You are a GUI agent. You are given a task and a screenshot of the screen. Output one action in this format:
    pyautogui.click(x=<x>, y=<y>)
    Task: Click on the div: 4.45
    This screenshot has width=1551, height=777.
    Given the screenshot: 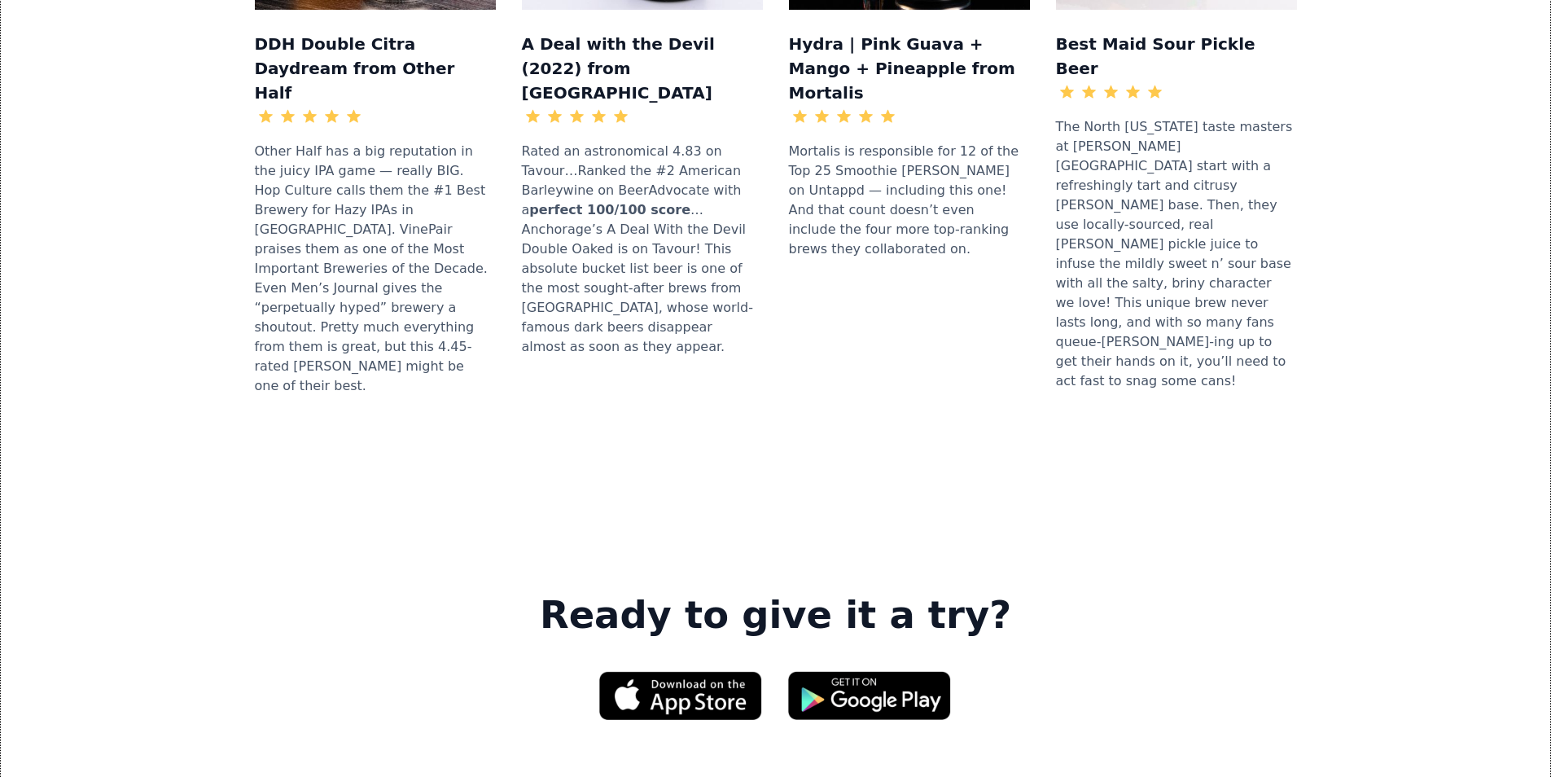 What is the action you would take?
    pyautogui.click(x=379, y=116)
    